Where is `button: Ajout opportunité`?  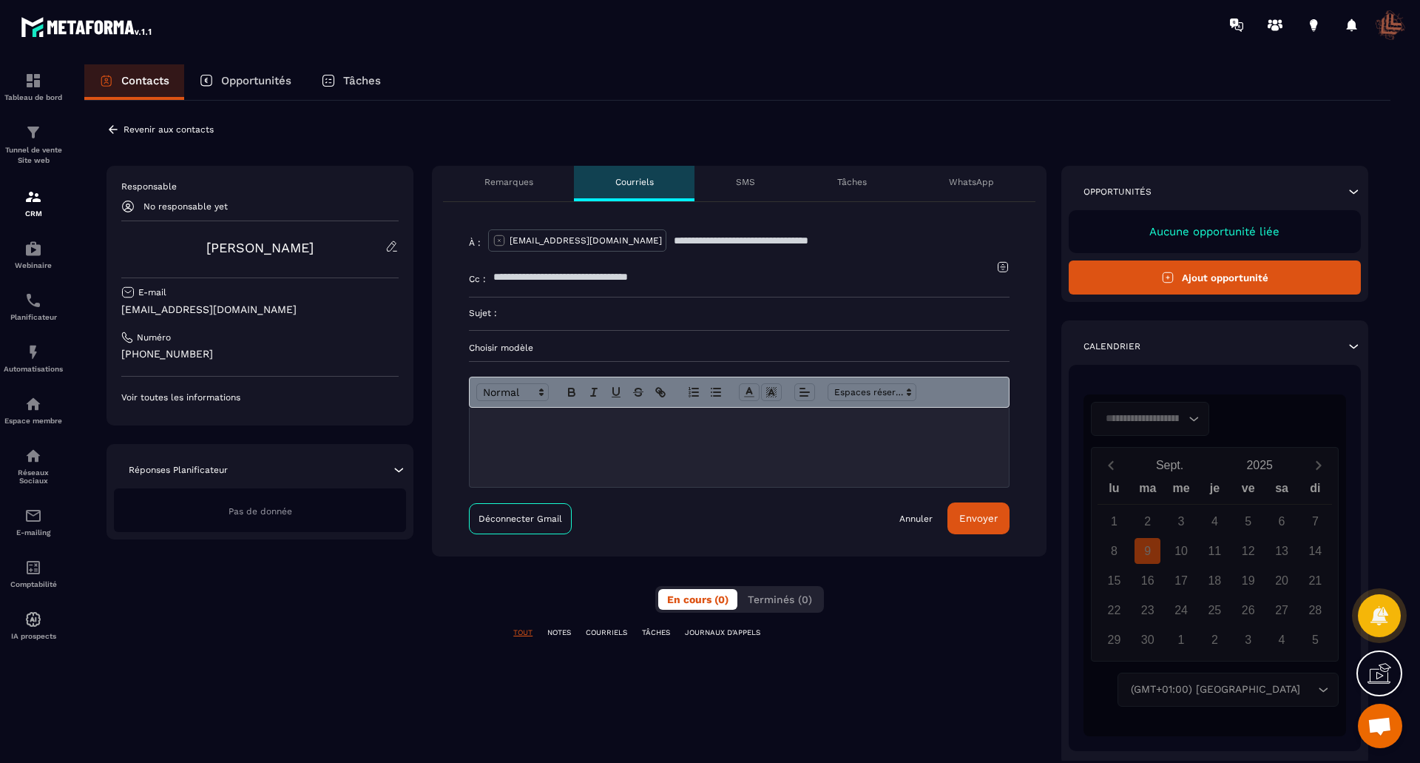
button: Ajout opportunité is located at coordinates (1215, 277).